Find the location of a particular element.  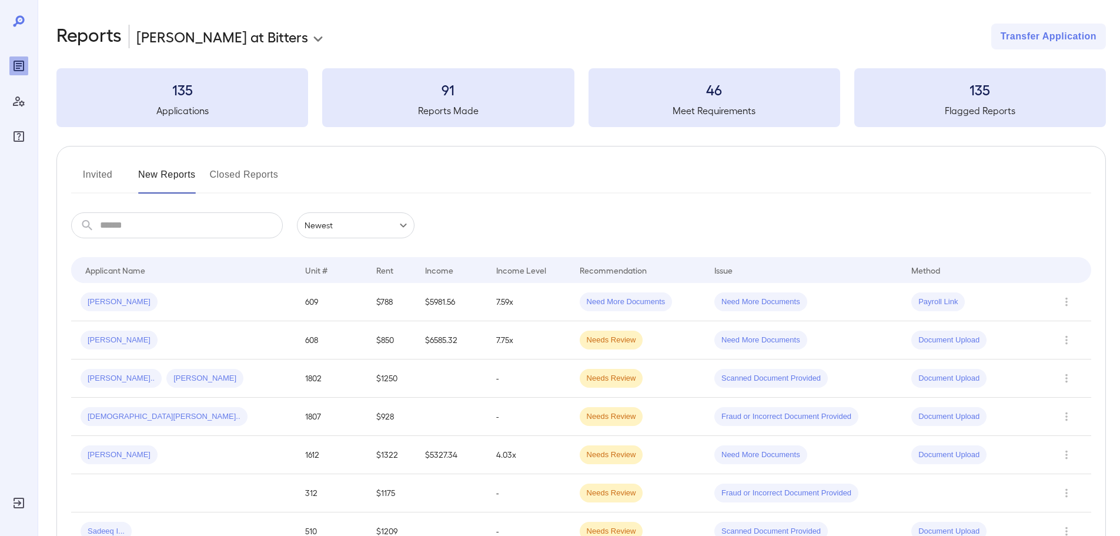

td: 7.75x is located at coordinates (529, 340).